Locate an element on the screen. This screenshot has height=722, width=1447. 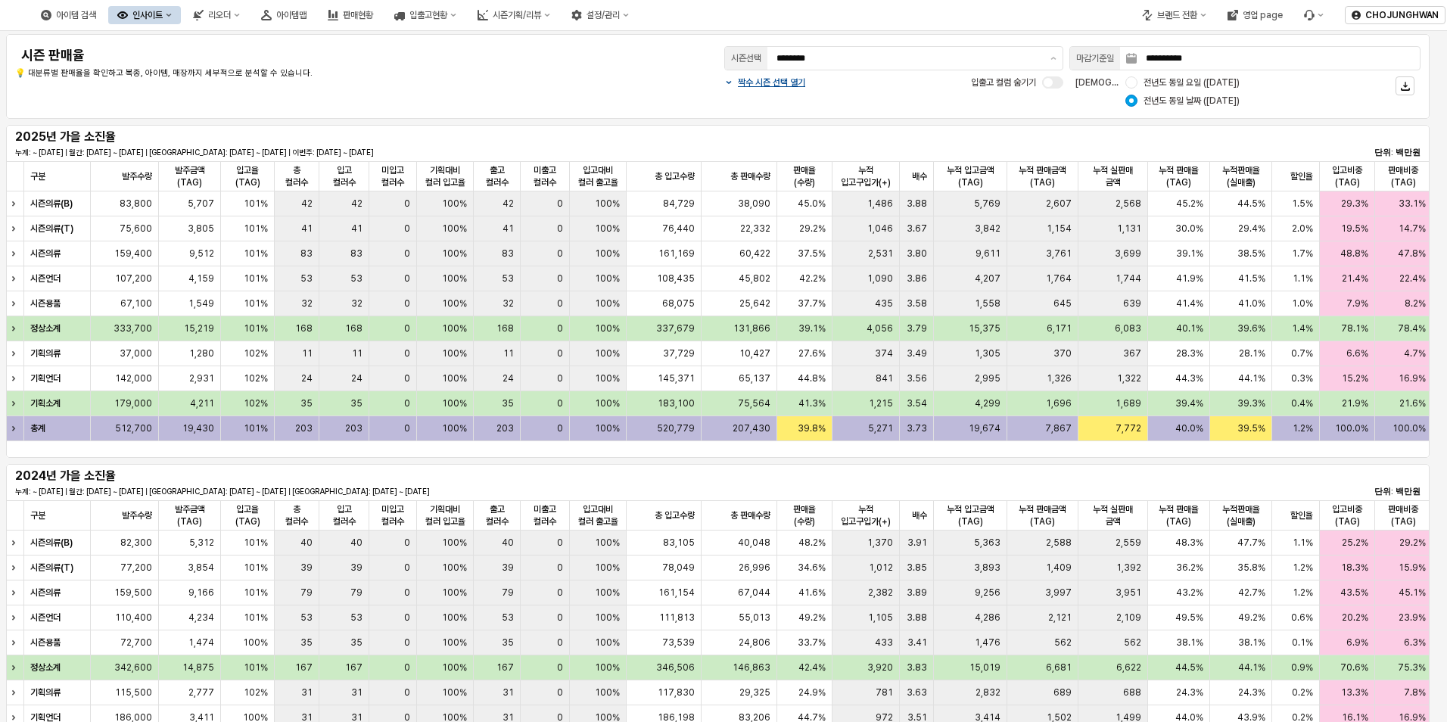
span: 14.7% is located at coordinates (1412, 229).